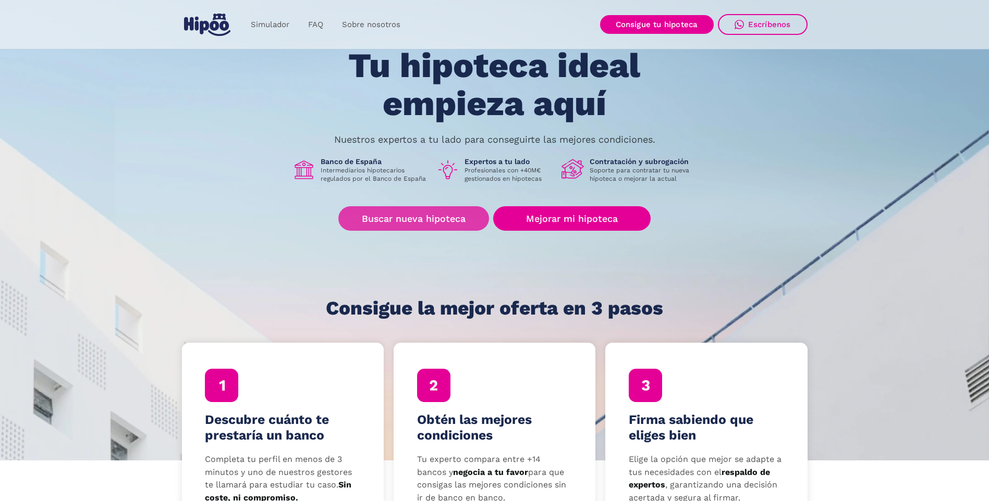 Image resolution: width=989 pixels, height=501 pixels. I want to click on a: FAQ, so click(315, 24).